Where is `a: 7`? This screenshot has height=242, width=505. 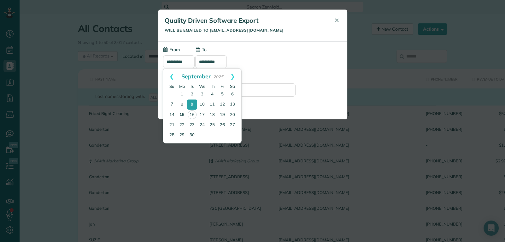 a: 7 is located at coordinates (172, 104).